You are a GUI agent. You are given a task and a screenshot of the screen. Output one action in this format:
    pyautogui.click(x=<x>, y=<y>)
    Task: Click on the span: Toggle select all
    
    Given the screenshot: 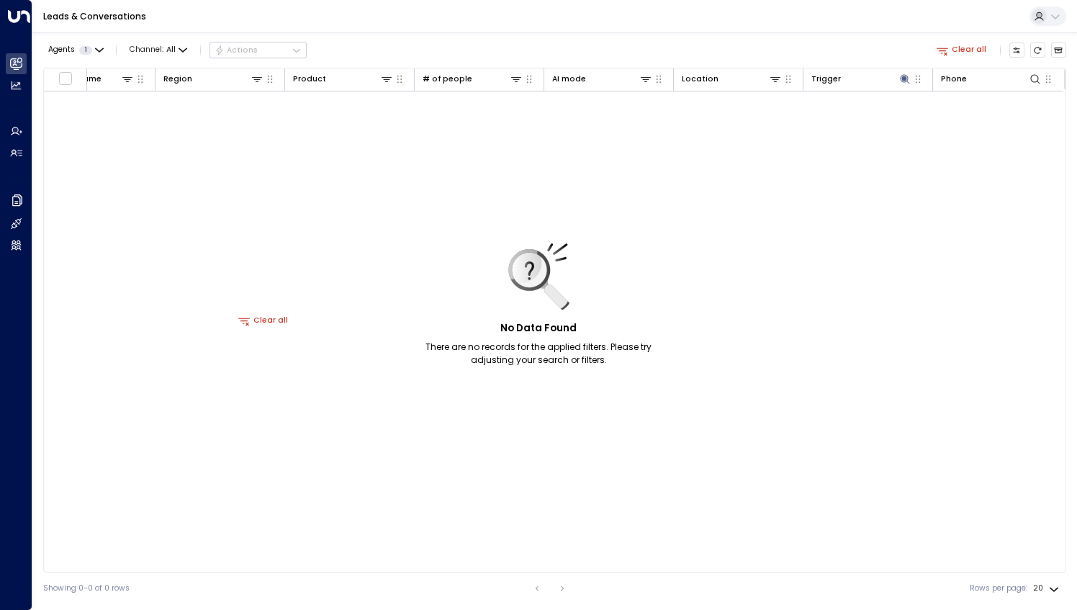 What is the action you would take?
    pyautogui.click(x=65, y=78)
    